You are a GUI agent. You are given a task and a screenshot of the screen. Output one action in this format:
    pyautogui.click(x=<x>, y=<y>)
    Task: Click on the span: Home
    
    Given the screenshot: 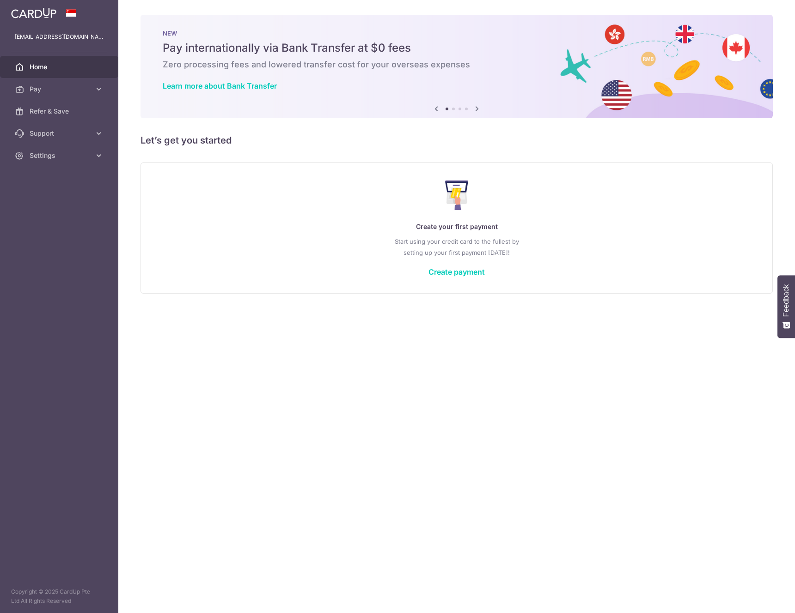 What is the action you would take?
    pyautogui.click(x=60, y=67)
    